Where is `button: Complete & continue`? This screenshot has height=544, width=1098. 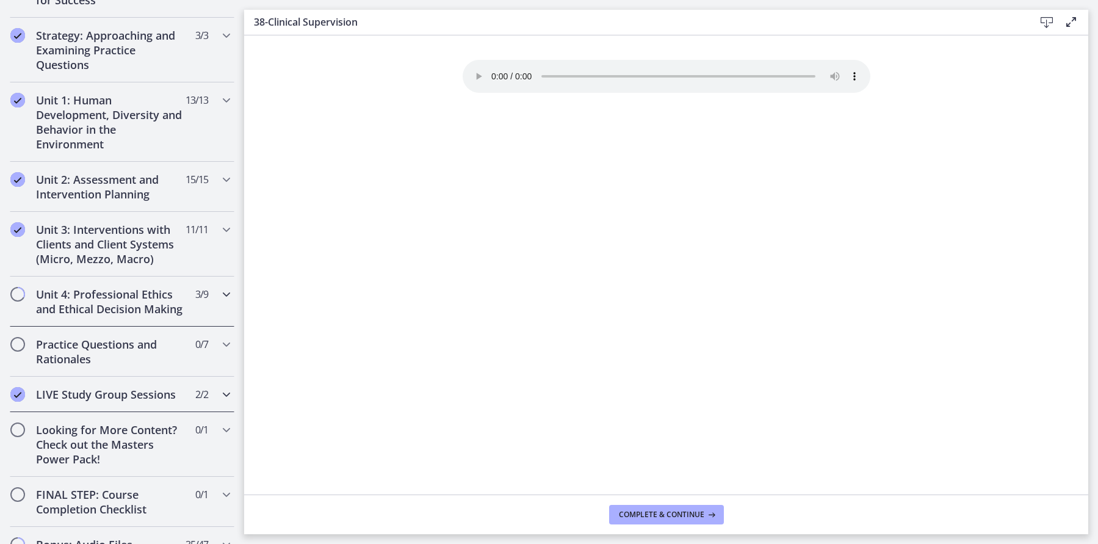
button: Complete & continue is located at coordinates (667, 515).